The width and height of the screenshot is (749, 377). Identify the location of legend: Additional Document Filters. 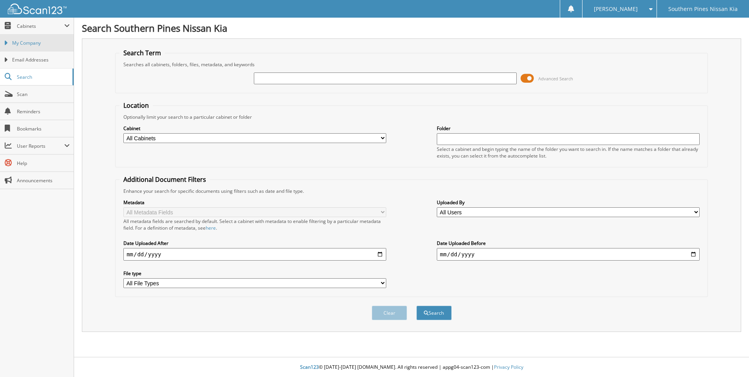
(165, 179).